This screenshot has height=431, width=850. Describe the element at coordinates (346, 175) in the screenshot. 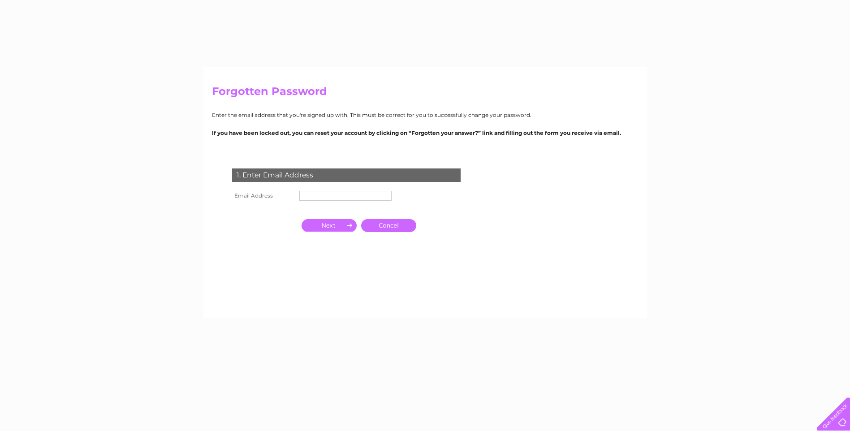

I see `div: 1. Enter Email Address` at that location.